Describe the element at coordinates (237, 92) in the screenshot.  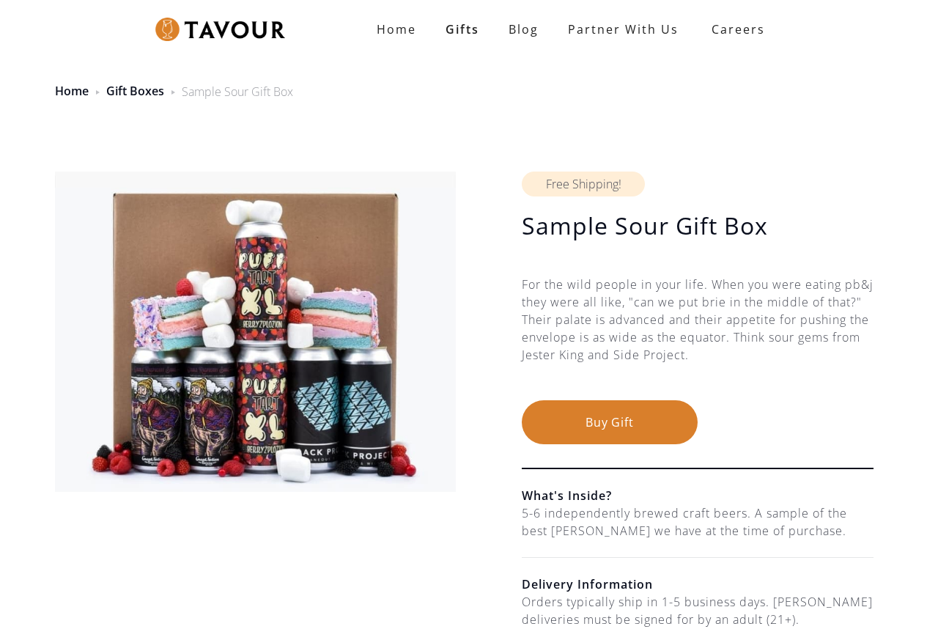
I see `div: Sample Sour Gift Box` at that location.